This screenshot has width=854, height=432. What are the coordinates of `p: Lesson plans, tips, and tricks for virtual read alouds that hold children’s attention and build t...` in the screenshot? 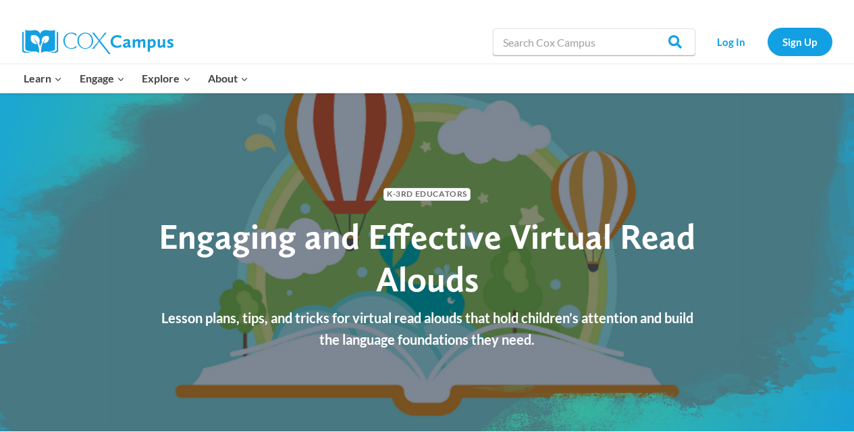 It's located at (428, 328).